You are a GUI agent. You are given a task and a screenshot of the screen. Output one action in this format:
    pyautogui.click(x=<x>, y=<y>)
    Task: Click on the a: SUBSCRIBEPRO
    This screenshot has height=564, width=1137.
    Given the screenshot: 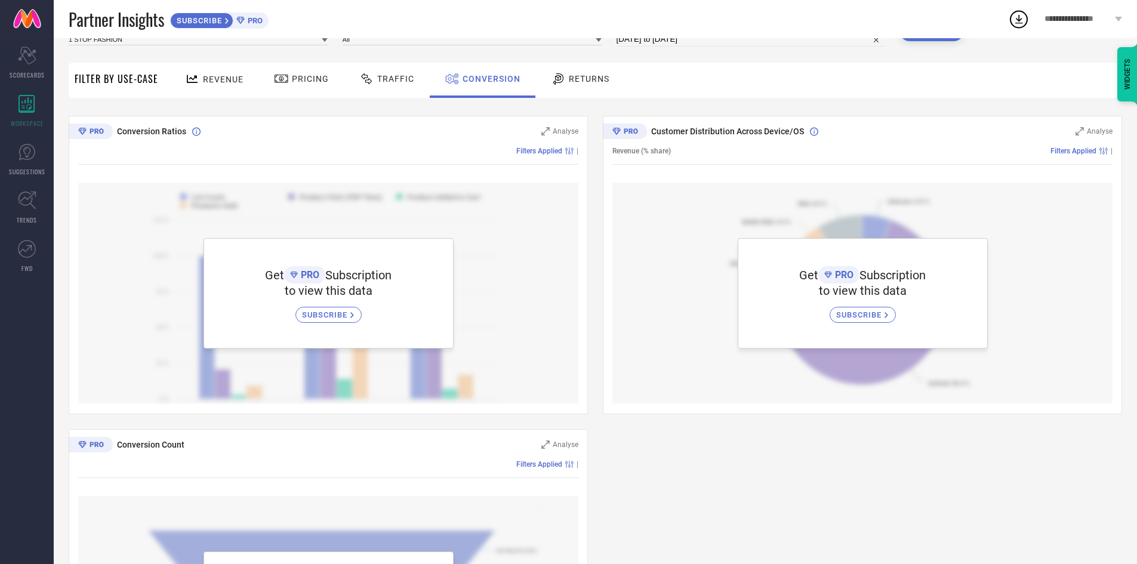 What is the action you would take?
    pyautogui.click(x=219, y=19)
    